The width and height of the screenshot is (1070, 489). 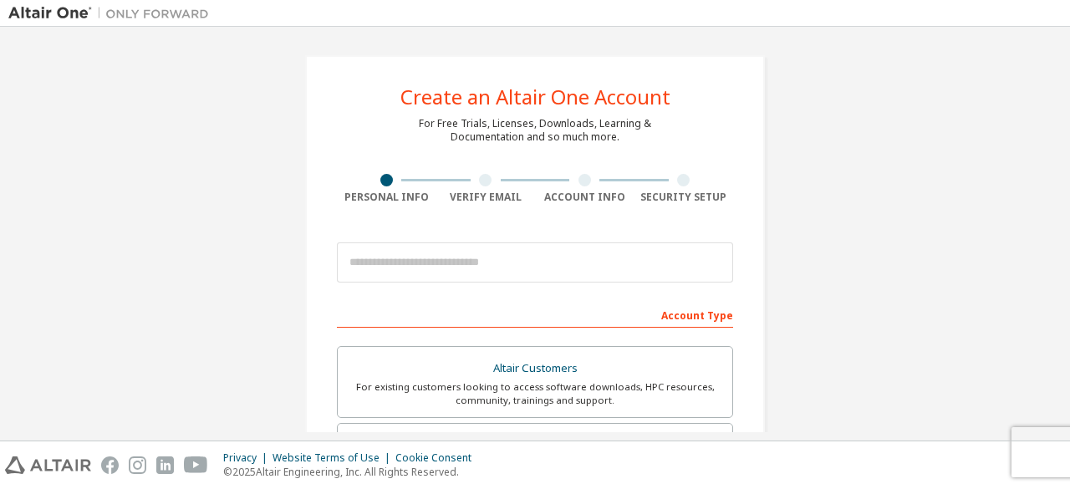 What do you see at coordinates (137, 465) in the screenshot?
I see `img: instagram.svg` at bounding box center [137, 465].